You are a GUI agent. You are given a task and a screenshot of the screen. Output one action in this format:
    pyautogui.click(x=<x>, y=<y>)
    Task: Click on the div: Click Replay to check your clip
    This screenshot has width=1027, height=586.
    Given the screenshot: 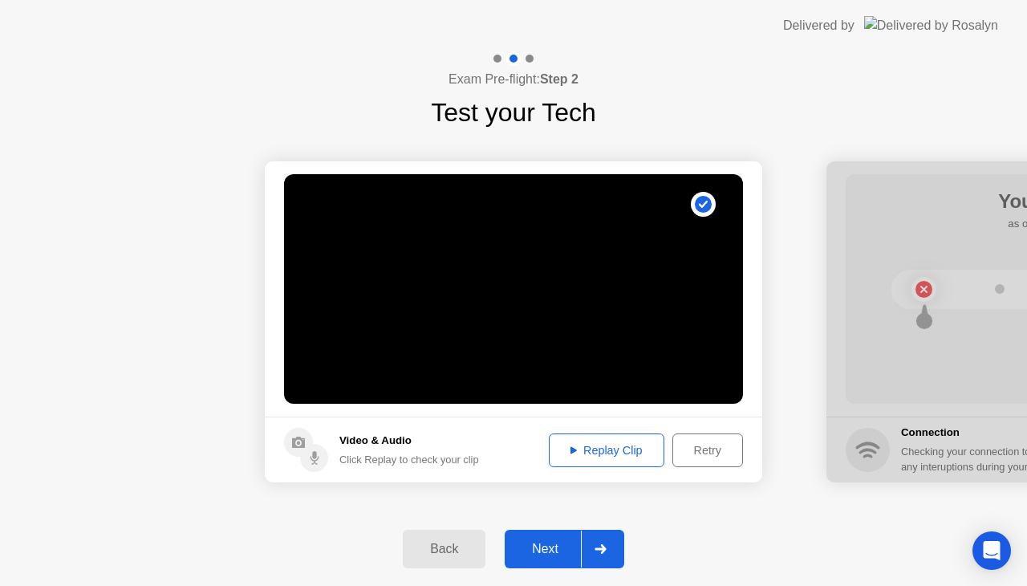 What is the action you would take?
    pyautogui.click(x=409, y=459)
    